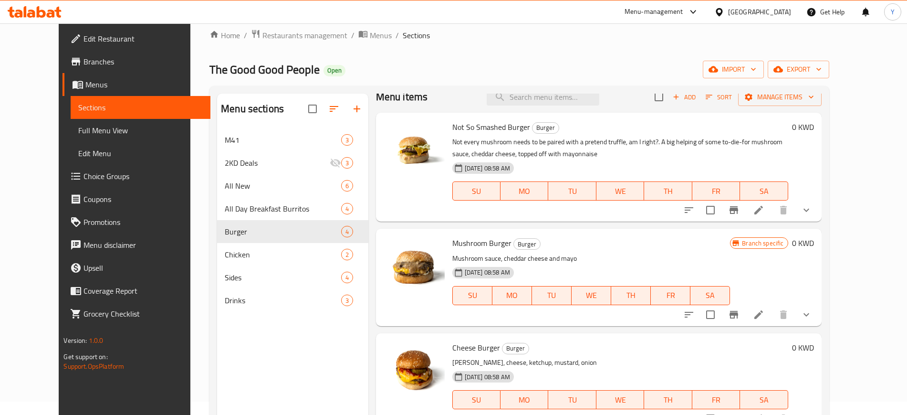 The height and width of the screenshot is (415, 907). Describe the element at coordinates (277, 163) in the screenshot. I see `div: 2KD Deals` at that location.